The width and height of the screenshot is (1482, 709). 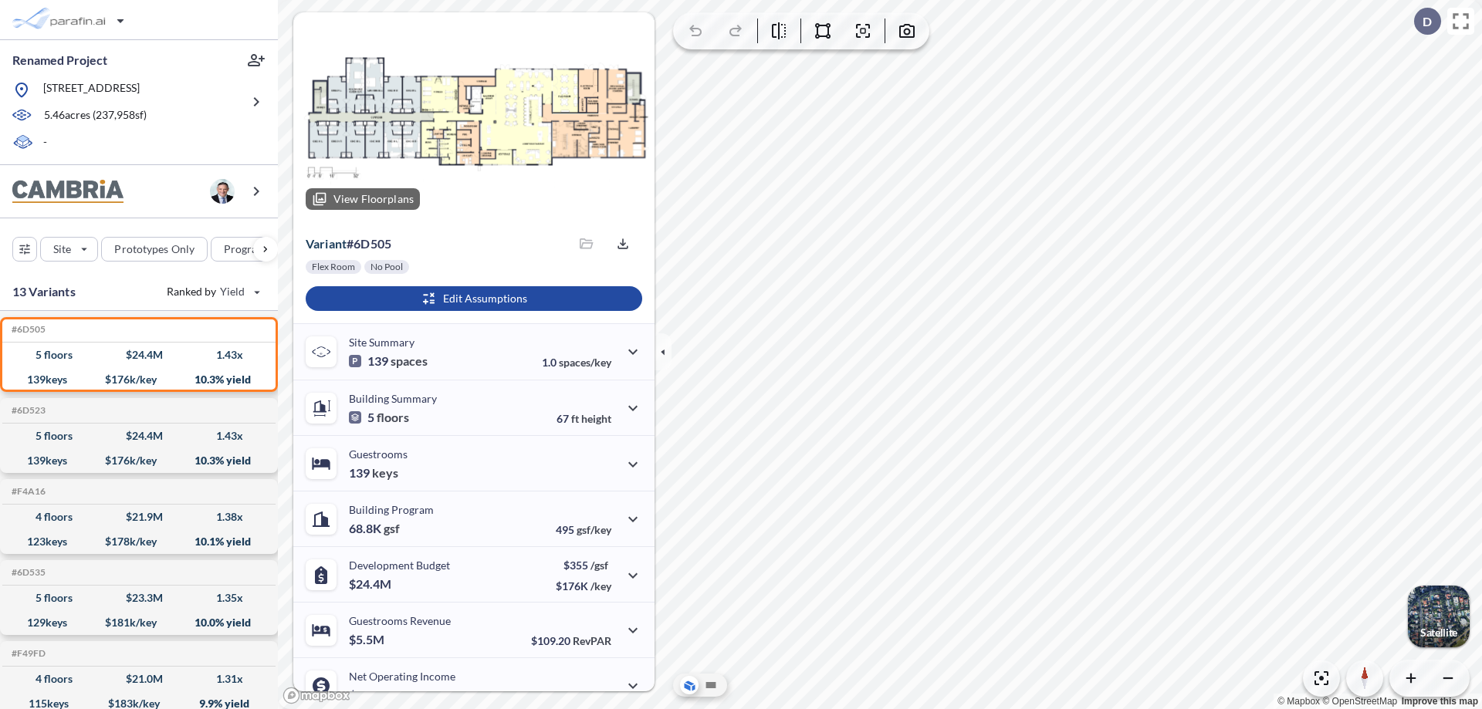 I want to click on p: $5.5M, so click(x=367, y=640).